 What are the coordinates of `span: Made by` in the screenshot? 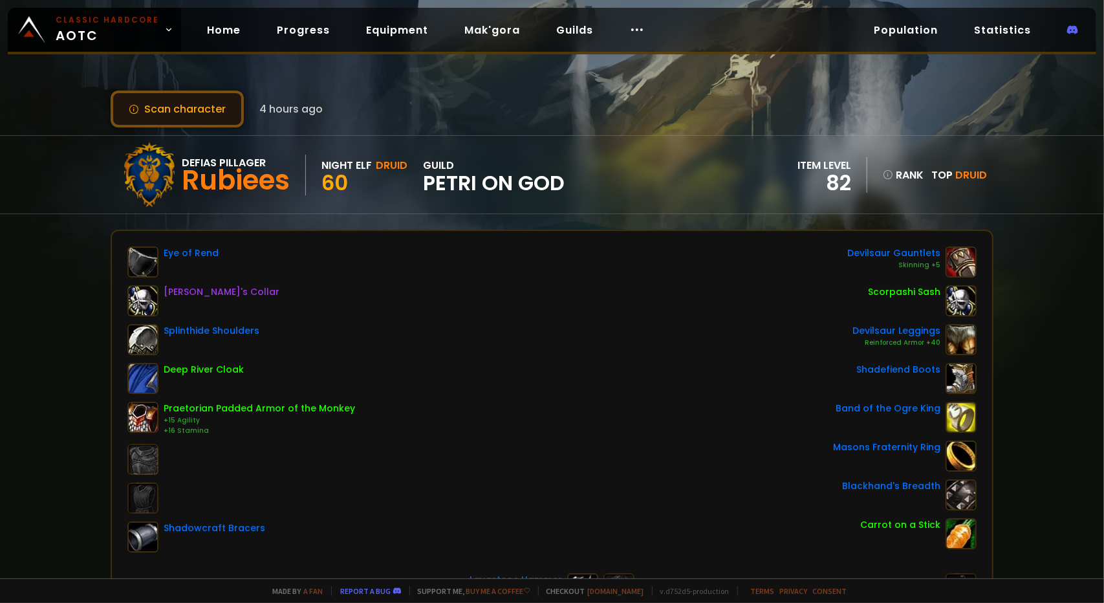 It's located at (294, 591).